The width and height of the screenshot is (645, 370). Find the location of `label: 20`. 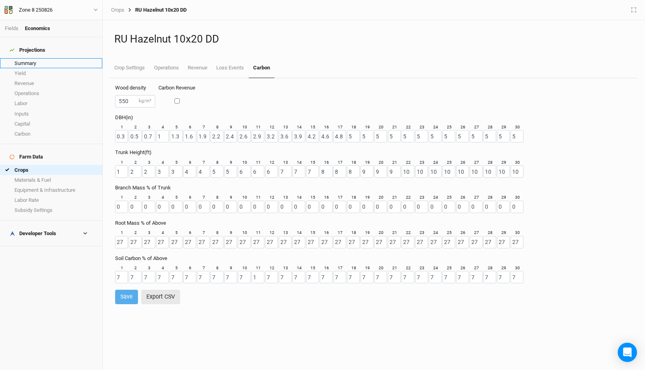

label: 20 is located at coordinates (381, 233).